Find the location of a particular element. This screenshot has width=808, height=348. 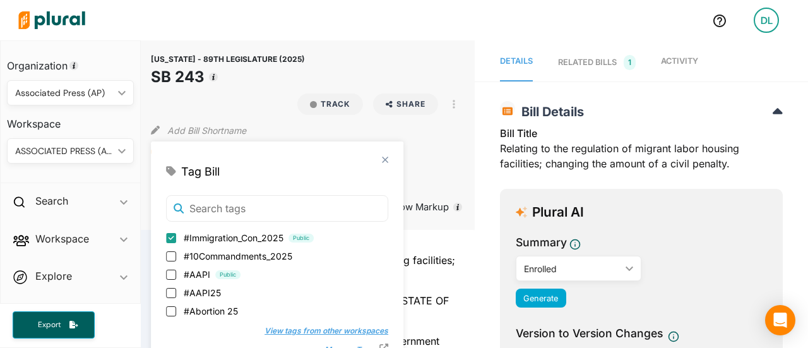

span: #10Commandments_2025 is located at coordinates (238, 256).